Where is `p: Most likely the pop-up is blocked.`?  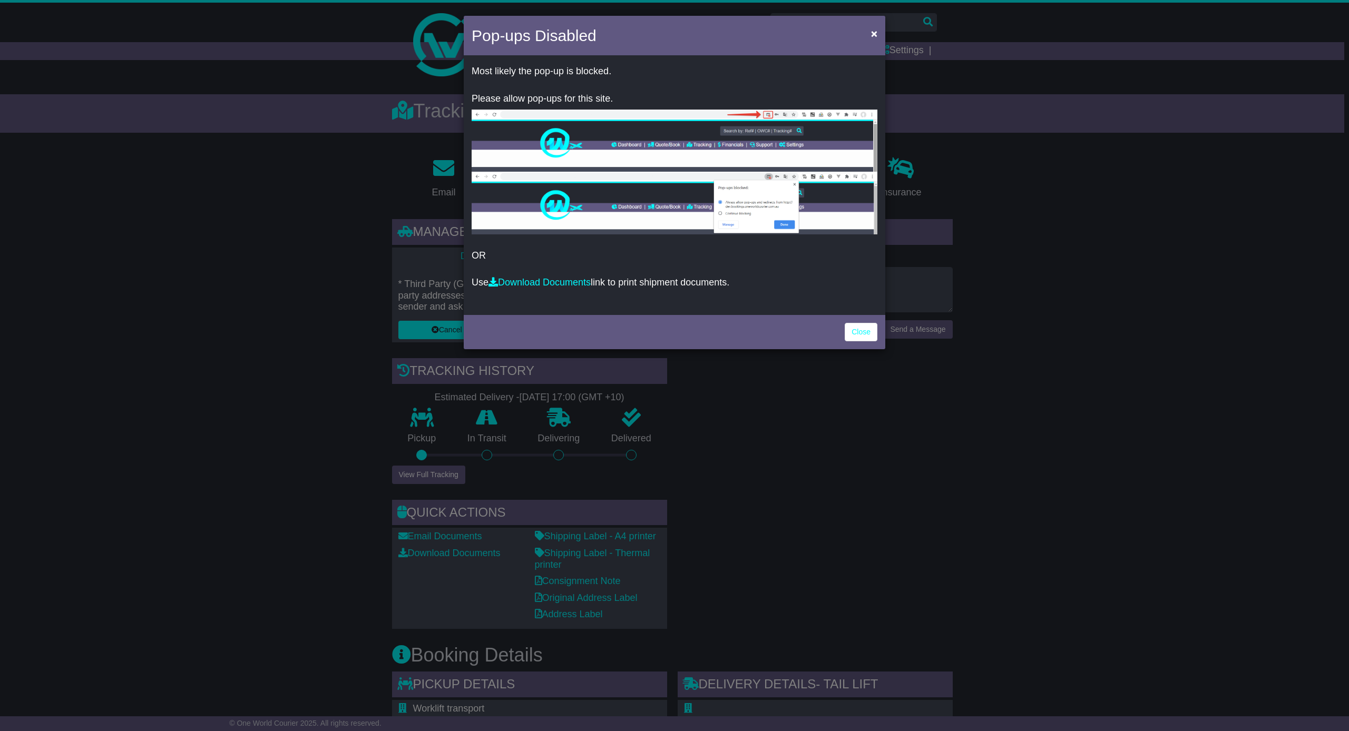 p: Most likely the pop-up is blocked. is located at coordinates (674, 72).